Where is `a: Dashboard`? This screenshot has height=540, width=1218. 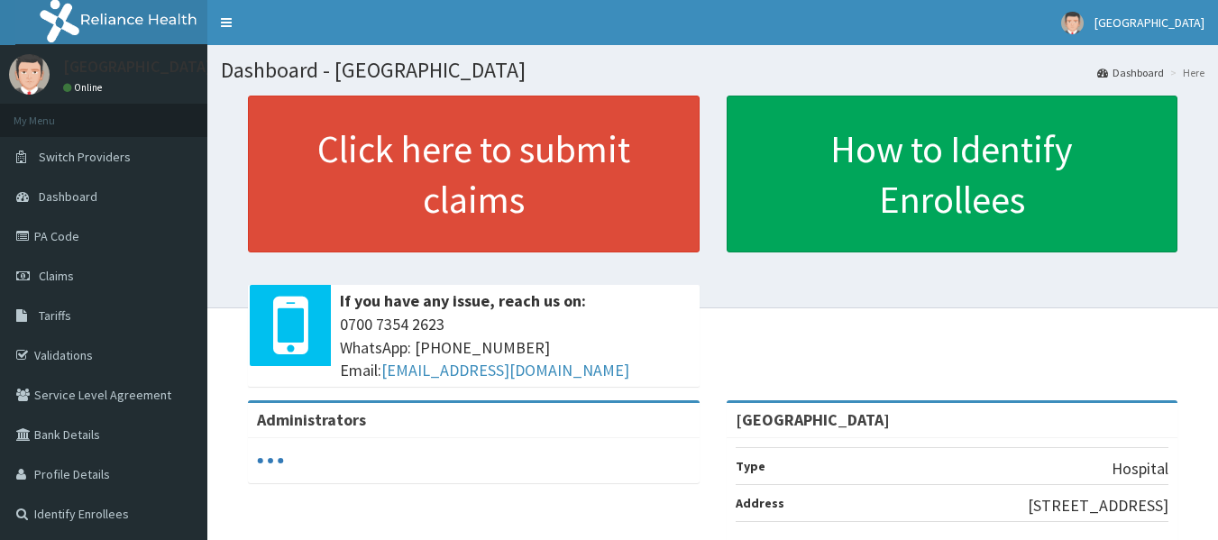
a: Dashboard is located at coordinates (1130, 72).